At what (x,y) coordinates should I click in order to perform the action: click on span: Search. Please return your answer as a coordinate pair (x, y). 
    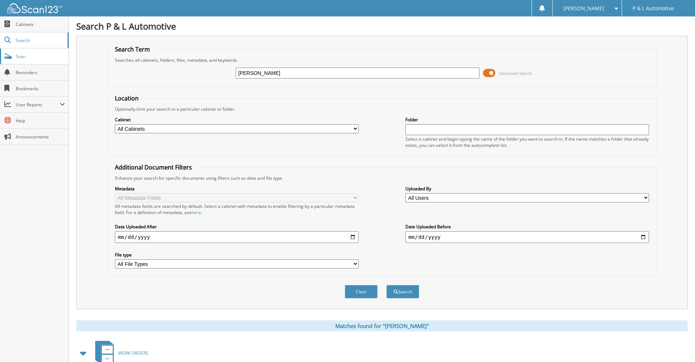
    Looking at the image, I should click on (40, 40).